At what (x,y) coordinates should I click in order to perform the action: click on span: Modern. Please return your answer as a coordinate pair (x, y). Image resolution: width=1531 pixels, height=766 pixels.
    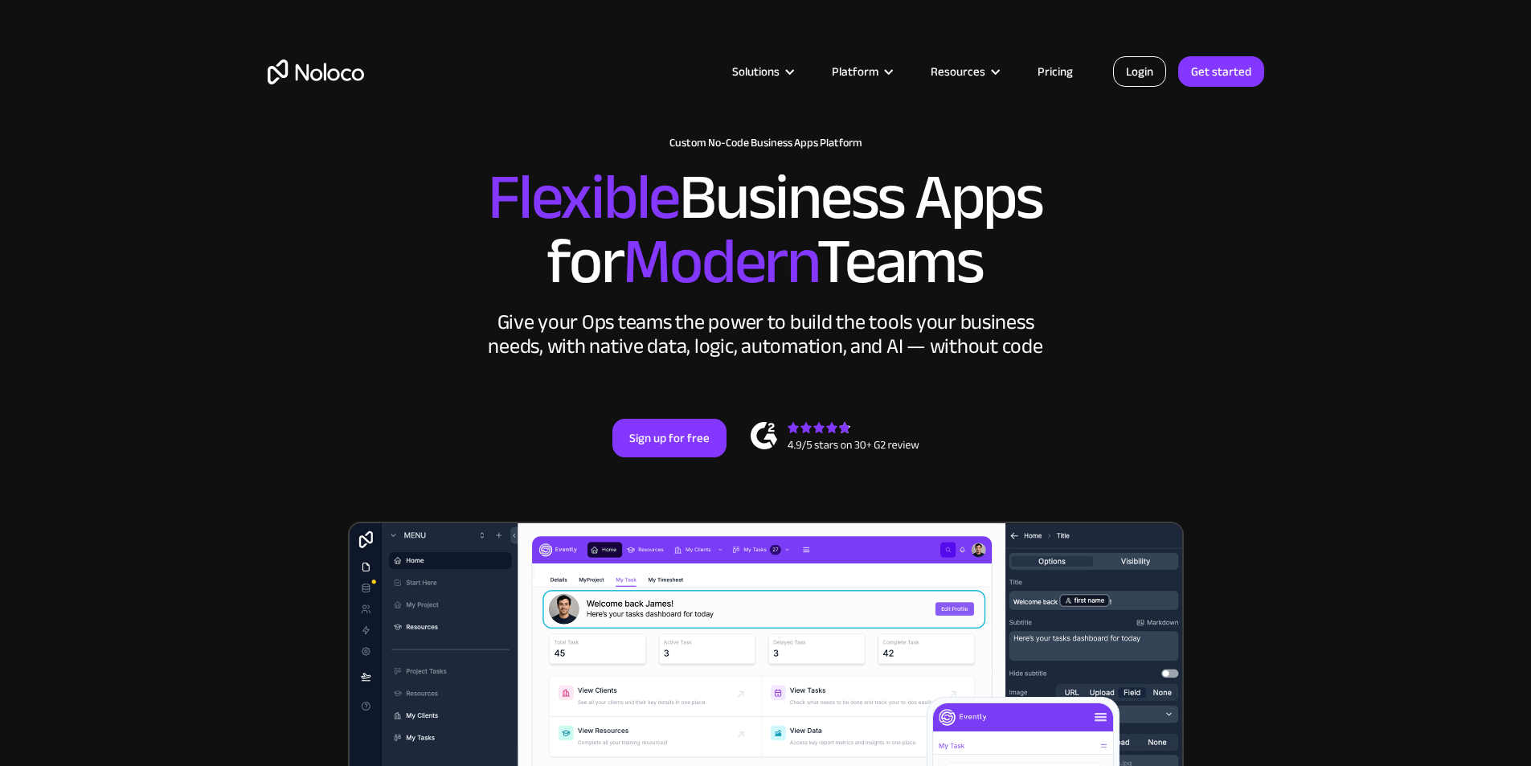
    Looking at the image, I should click on (719, 261).